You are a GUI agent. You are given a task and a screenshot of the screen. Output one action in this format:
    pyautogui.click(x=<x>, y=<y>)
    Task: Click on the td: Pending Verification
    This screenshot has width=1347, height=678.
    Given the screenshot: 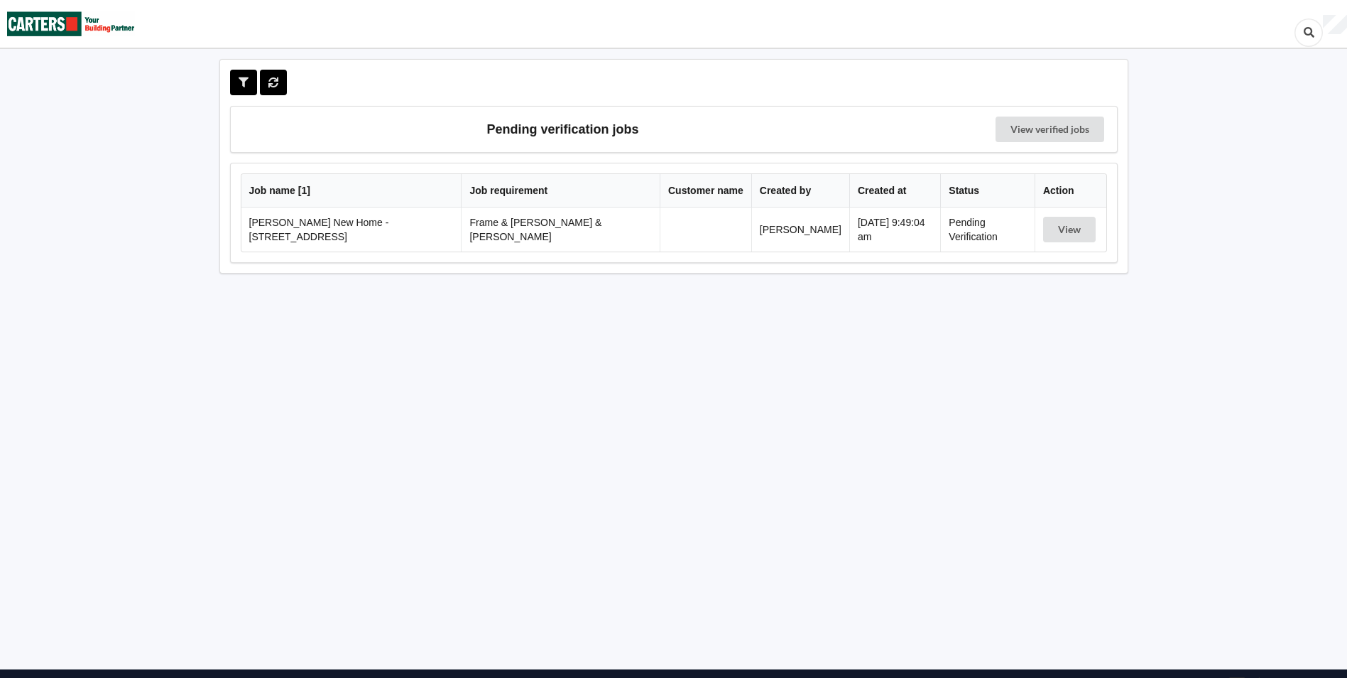 What is the action you would take?
    pyautogui.click(x=987, y=229)
    